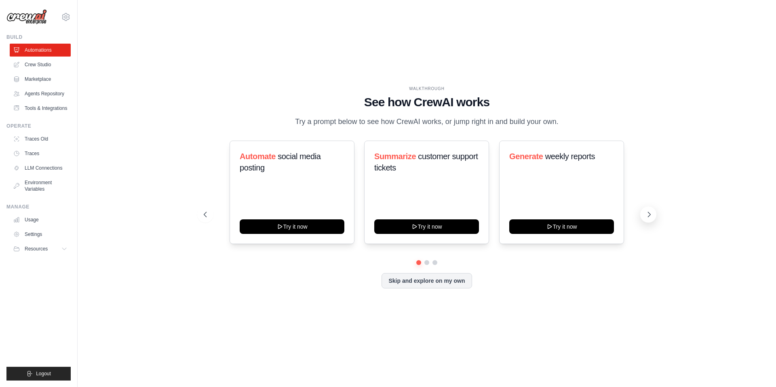  Describe the element at coordinates (40, 50) in the screenshot. I see `a: Automations` at that location.